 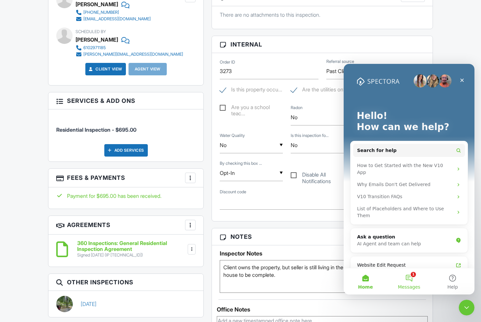 I want to click on button: Help, so click(x=109, y=217).